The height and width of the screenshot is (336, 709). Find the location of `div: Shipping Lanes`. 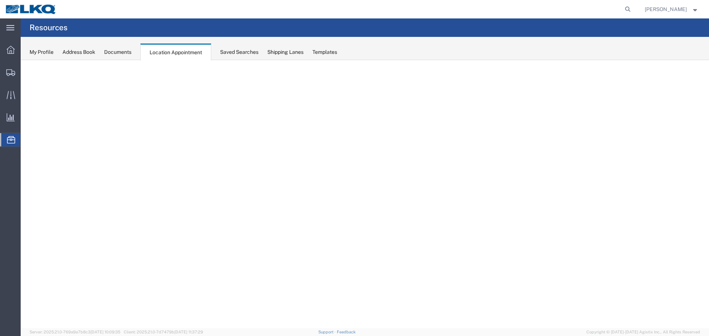

div: Shipping Lanes is located at coordinates (285, 52).